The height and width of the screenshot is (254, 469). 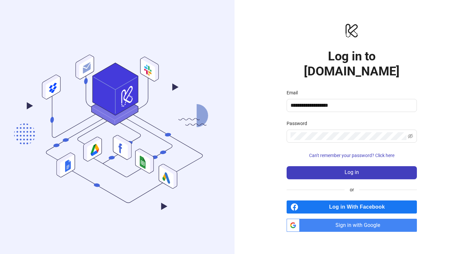 What do you see at coordinates (351, 105) in the screenshot?
I see `input: Email` at bounding box center [351, 105].